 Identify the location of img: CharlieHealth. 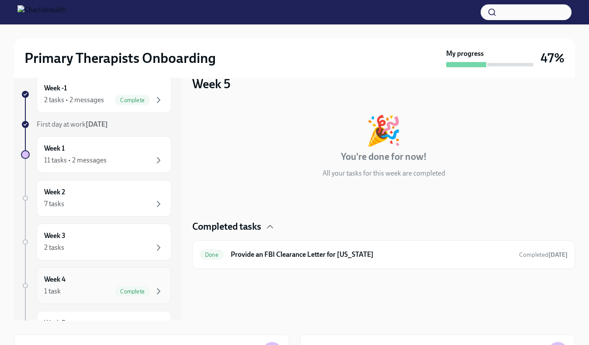
(41, 12).